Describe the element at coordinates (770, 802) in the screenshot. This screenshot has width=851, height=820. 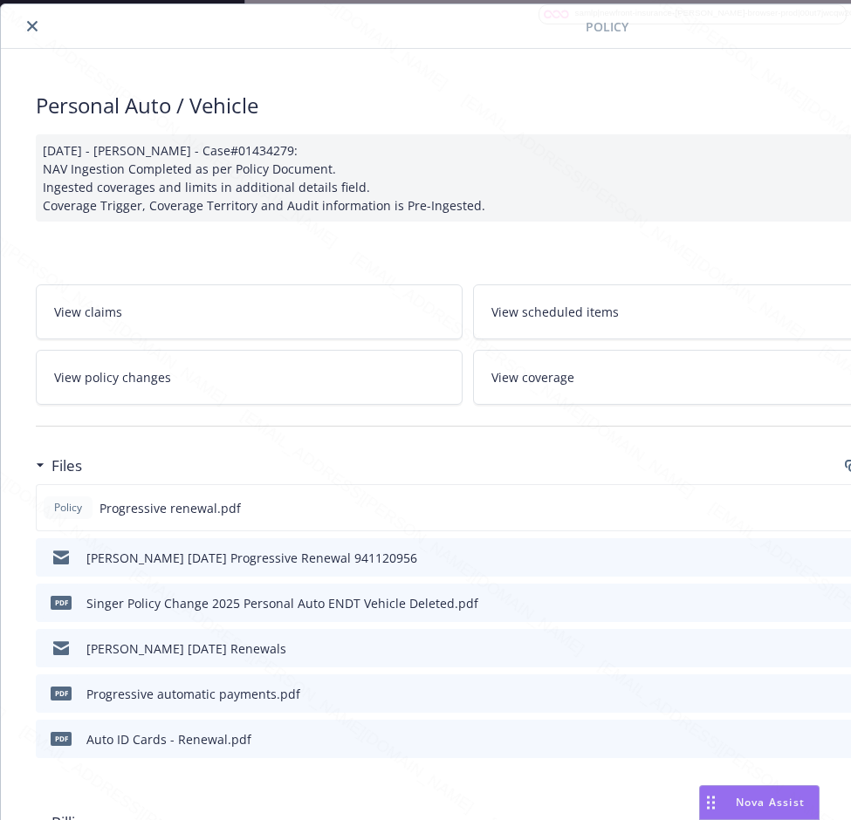
I see `span: Nova Assist` at that location.